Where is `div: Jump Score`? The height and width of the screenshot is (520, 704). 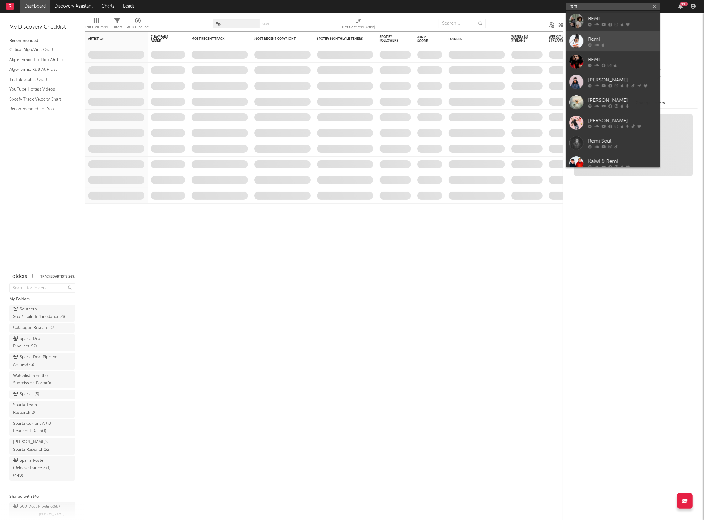 div: Jump Score is located at coordinates (425, 39).